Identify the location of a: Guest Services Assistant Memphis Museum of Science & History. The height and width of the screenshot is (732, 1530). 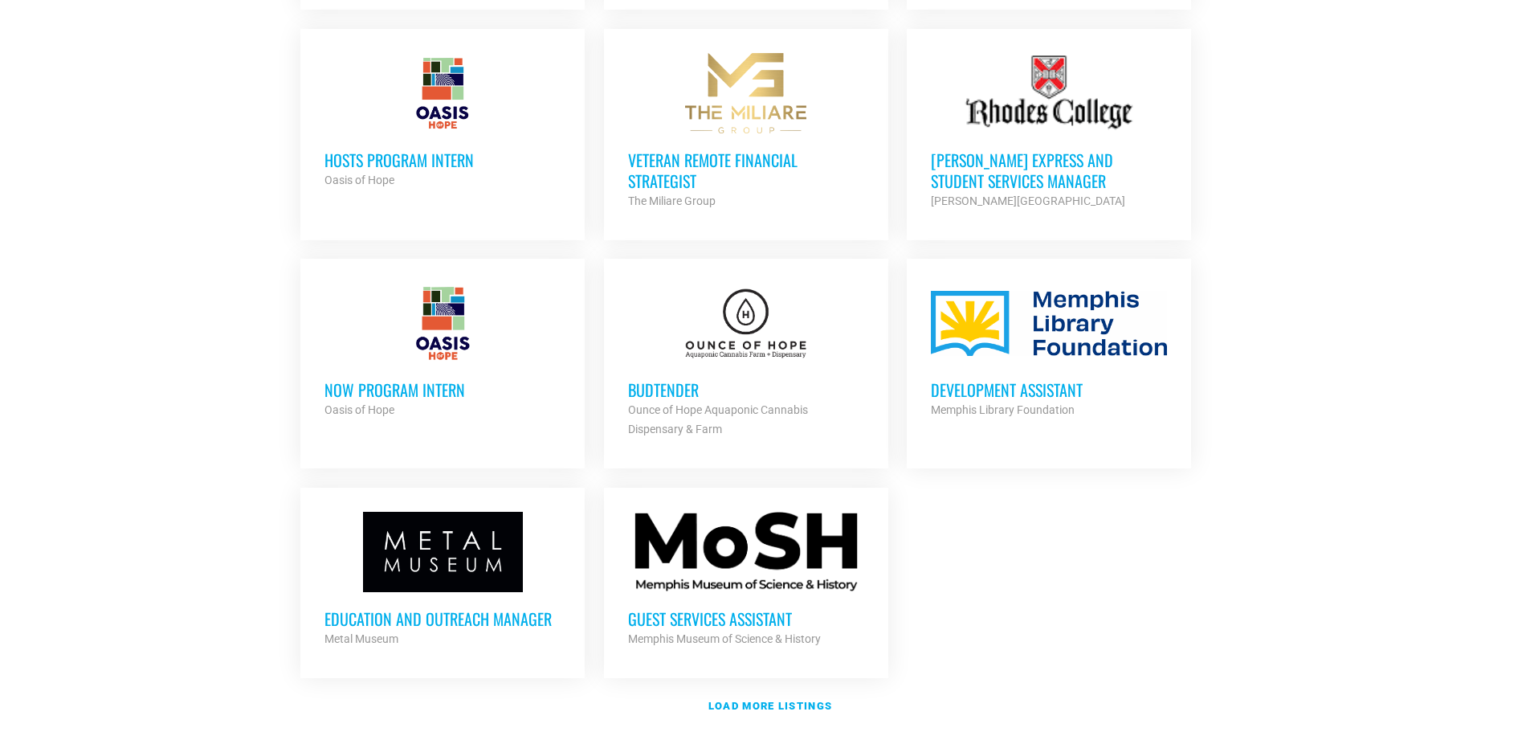
(746, 580).